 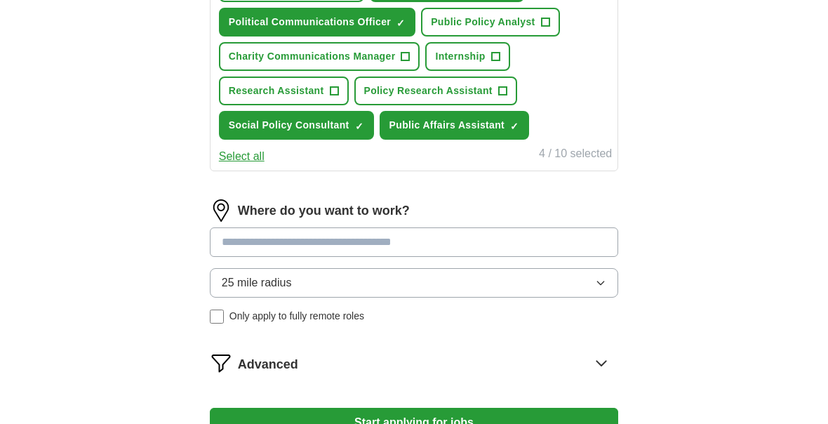 I want to click on button: Charity Communications Manager, so click(x=319, y=56).